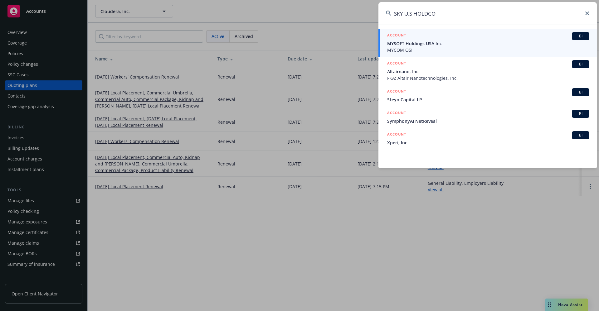  What do you see at coordinates (487, 117) in the screenshot?
I see `a: ACCOUNTBISymphonyAI NetReveal` at bounding box center [487, 117].